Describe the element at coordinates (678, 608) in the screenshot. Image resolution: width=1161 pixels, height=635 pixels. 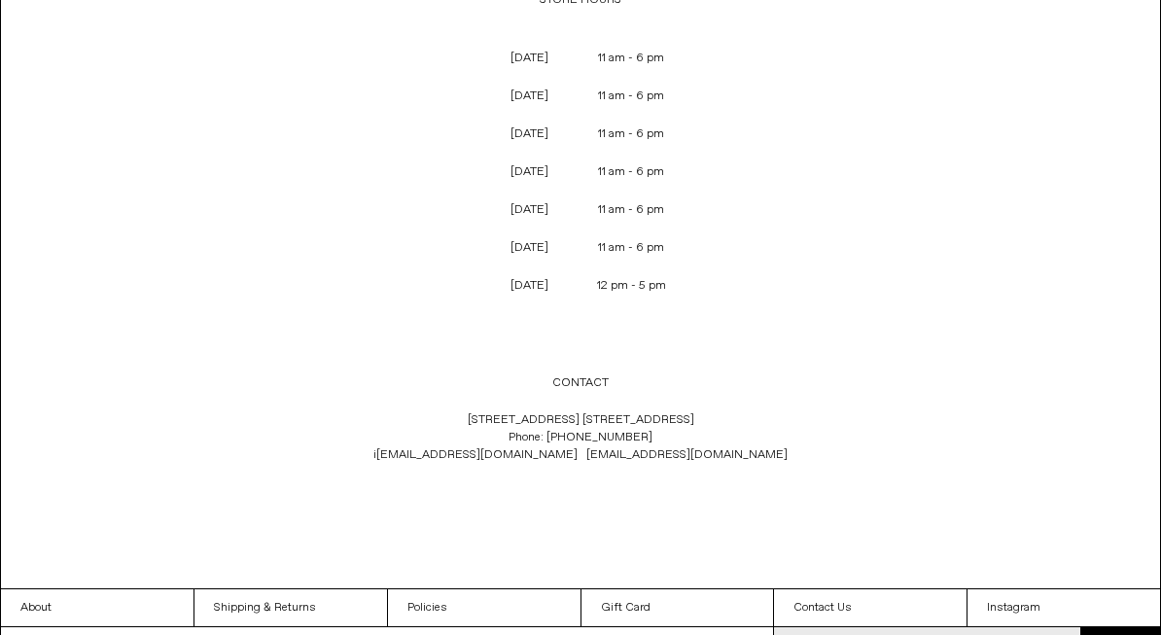
I see `a: Gift Card` at that location.